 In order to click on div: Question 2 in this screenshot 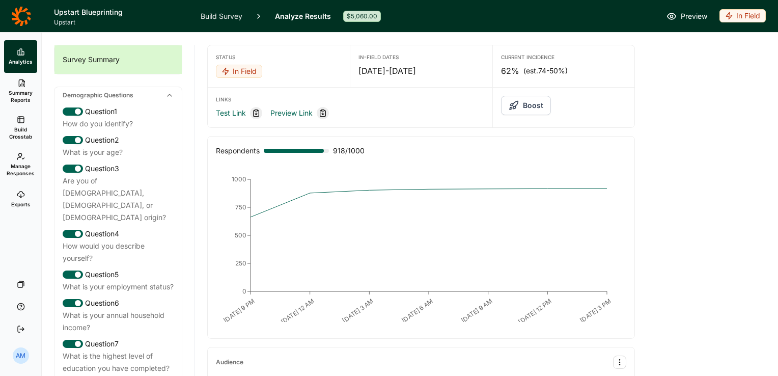, I will do `click(118, 140)`.